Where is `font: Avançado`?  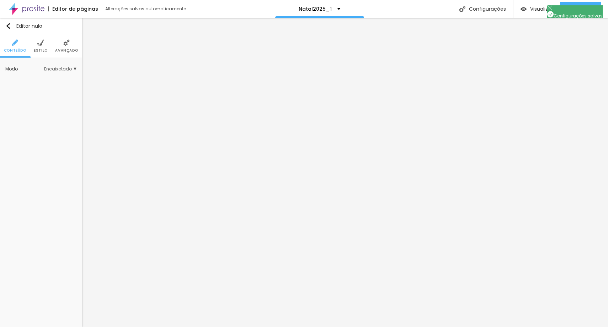 font: Avançado is located at coordinates (67, 50).